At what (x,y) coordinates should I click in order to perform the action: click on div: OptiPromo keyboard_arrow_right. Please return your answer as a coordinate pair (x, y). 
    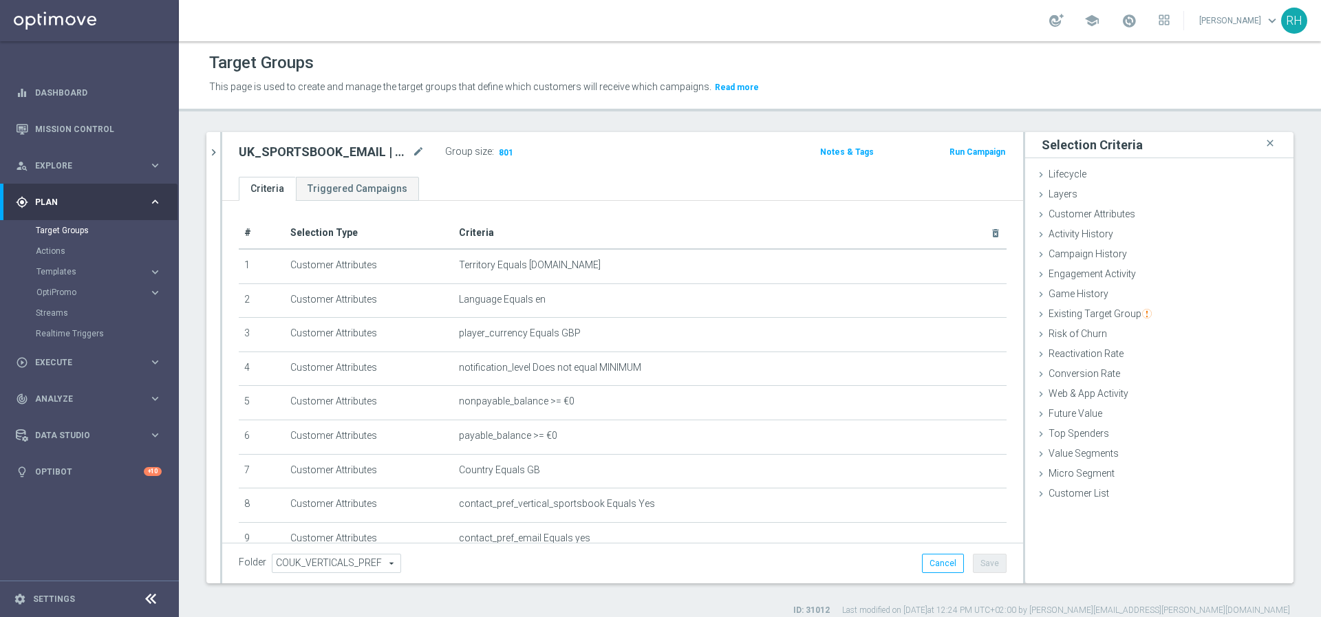
    Looking at the image, I should click on (99, 292).